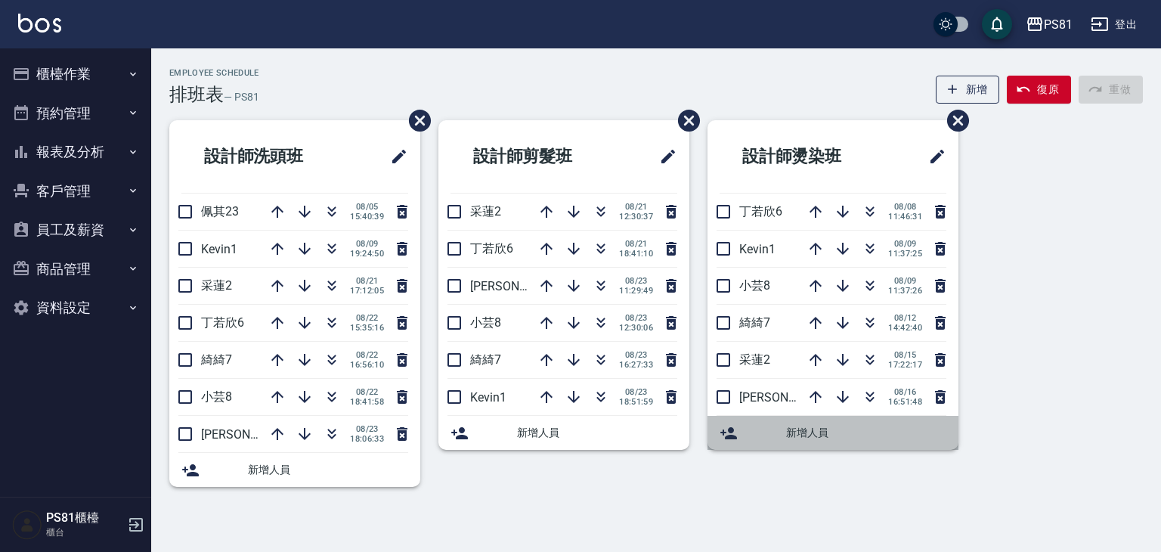 The height and width of the screenshot is (552, 1161). I want to click on span: 18:06:33, so click(367, 438).